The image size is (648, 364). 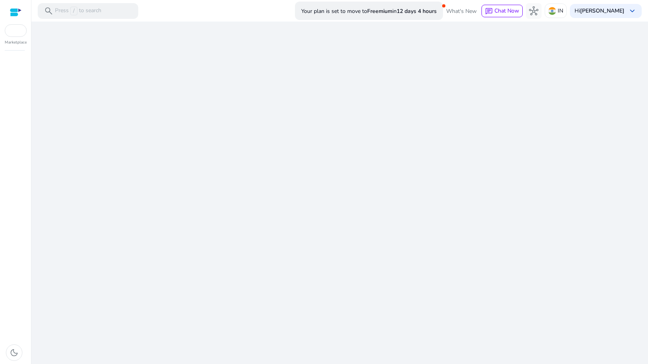 I want to click on span: Chat Now, so click(x=507, y=11).